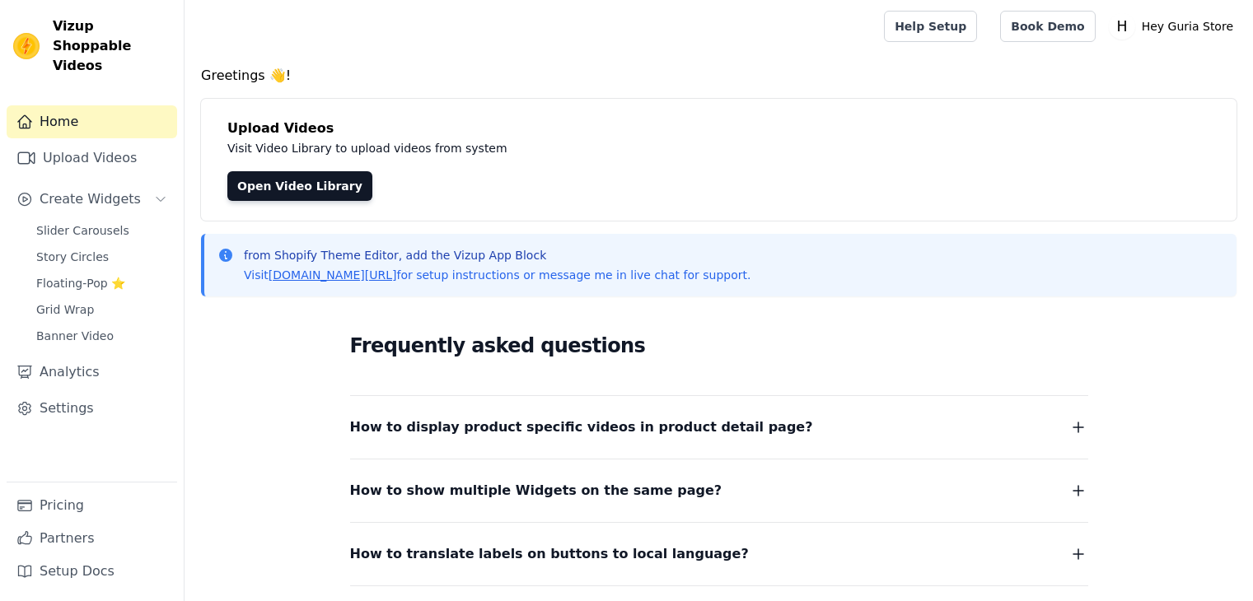 Image resolution: width=1253 pixels, height=601 pixels. Describe the element at coordinates (300, 186) in the screenshot. I see `a: Open Video Library` at that location.